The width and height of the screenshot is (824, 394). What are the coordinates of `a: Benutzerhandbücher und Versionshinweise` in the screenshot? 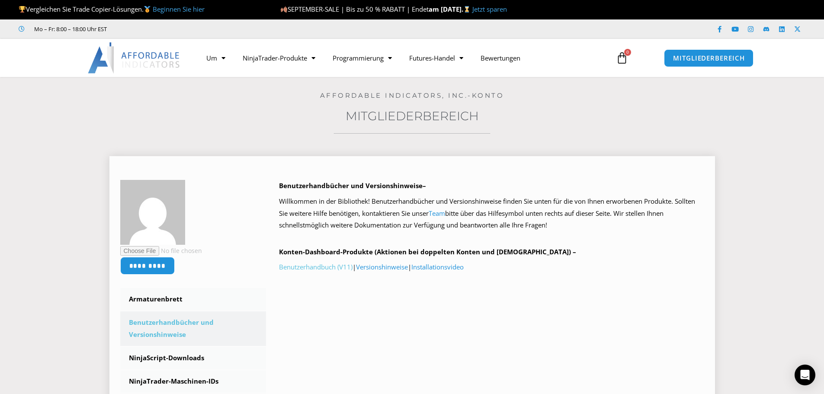 It's located at (193, 329).